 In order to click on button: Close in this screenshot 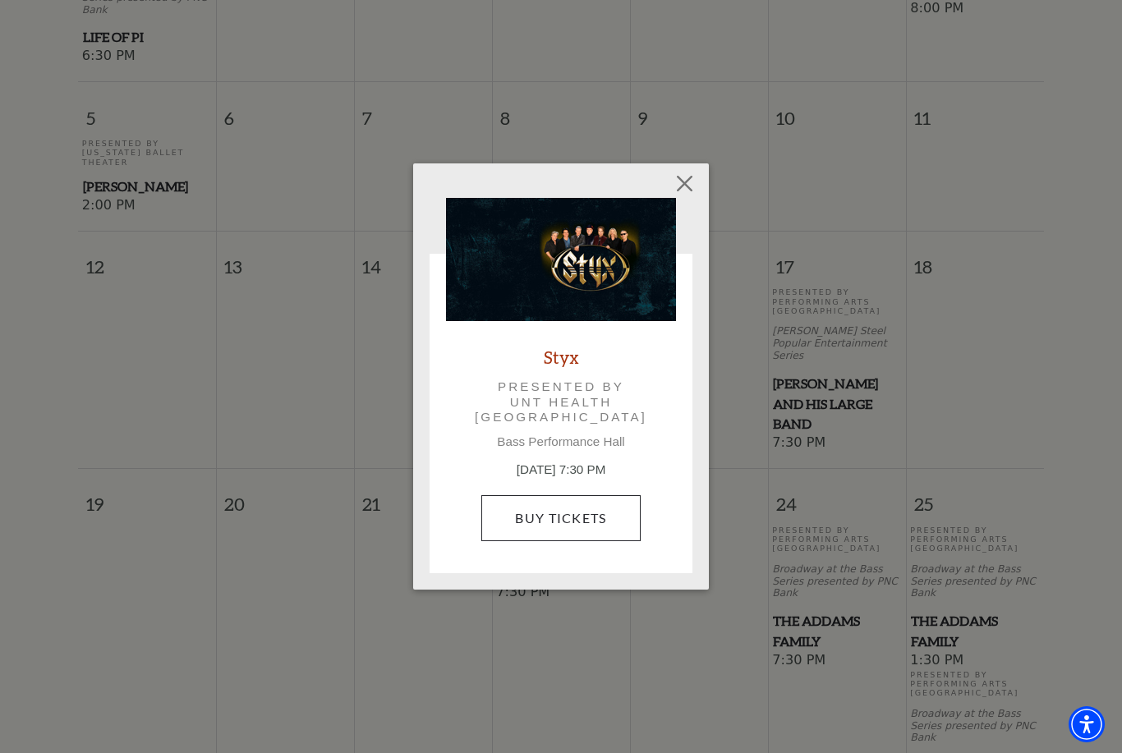, I will do `click(685, 183)`.